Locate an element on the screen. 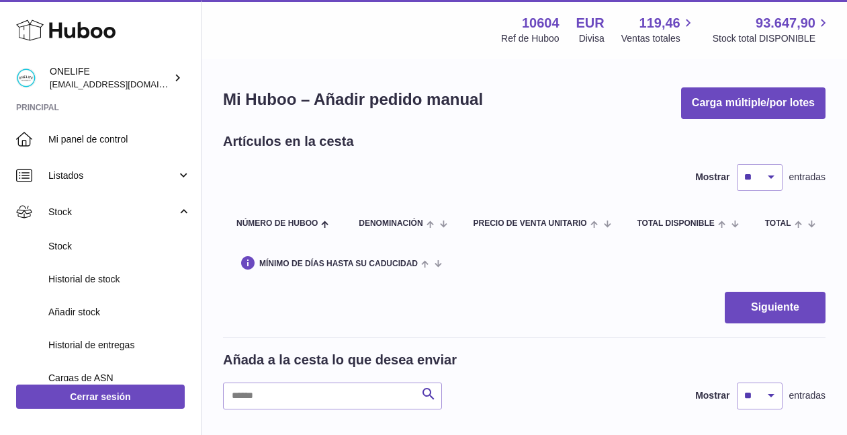 This screenshot has height=435, width=847. img: administracion@onelifespain.com is located at coordinates (26, 78).